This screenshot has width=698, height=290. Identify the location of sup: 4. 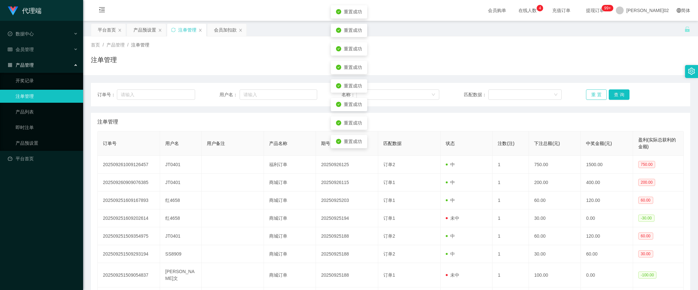
(540, 8).